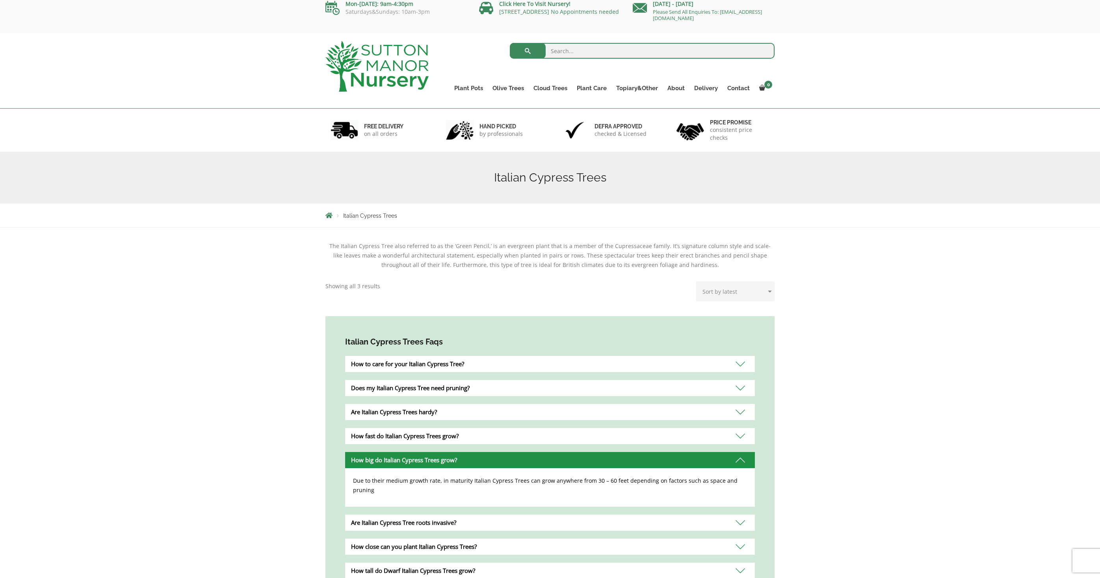 Image resolution: width=1100 pixels, height=578 pixels. Describe the element at coordinates (706, 88) in the screenshot. I see `a: Delivery` at that location.